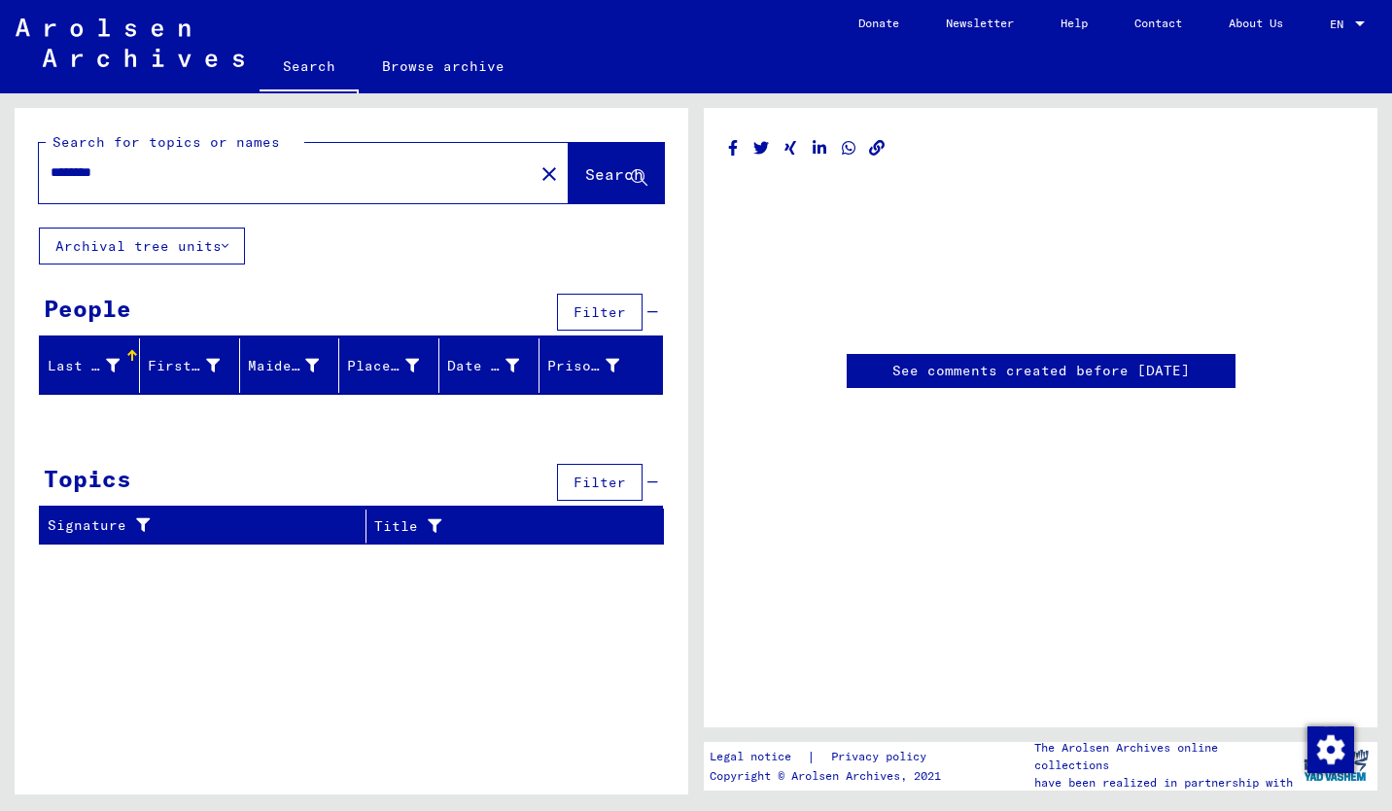 The height and width of the screenshot is (811, 1392). Describe the element at coordinates (1164, 783) in the screenshot. I see `p: have been realized in partnership with` at that location.